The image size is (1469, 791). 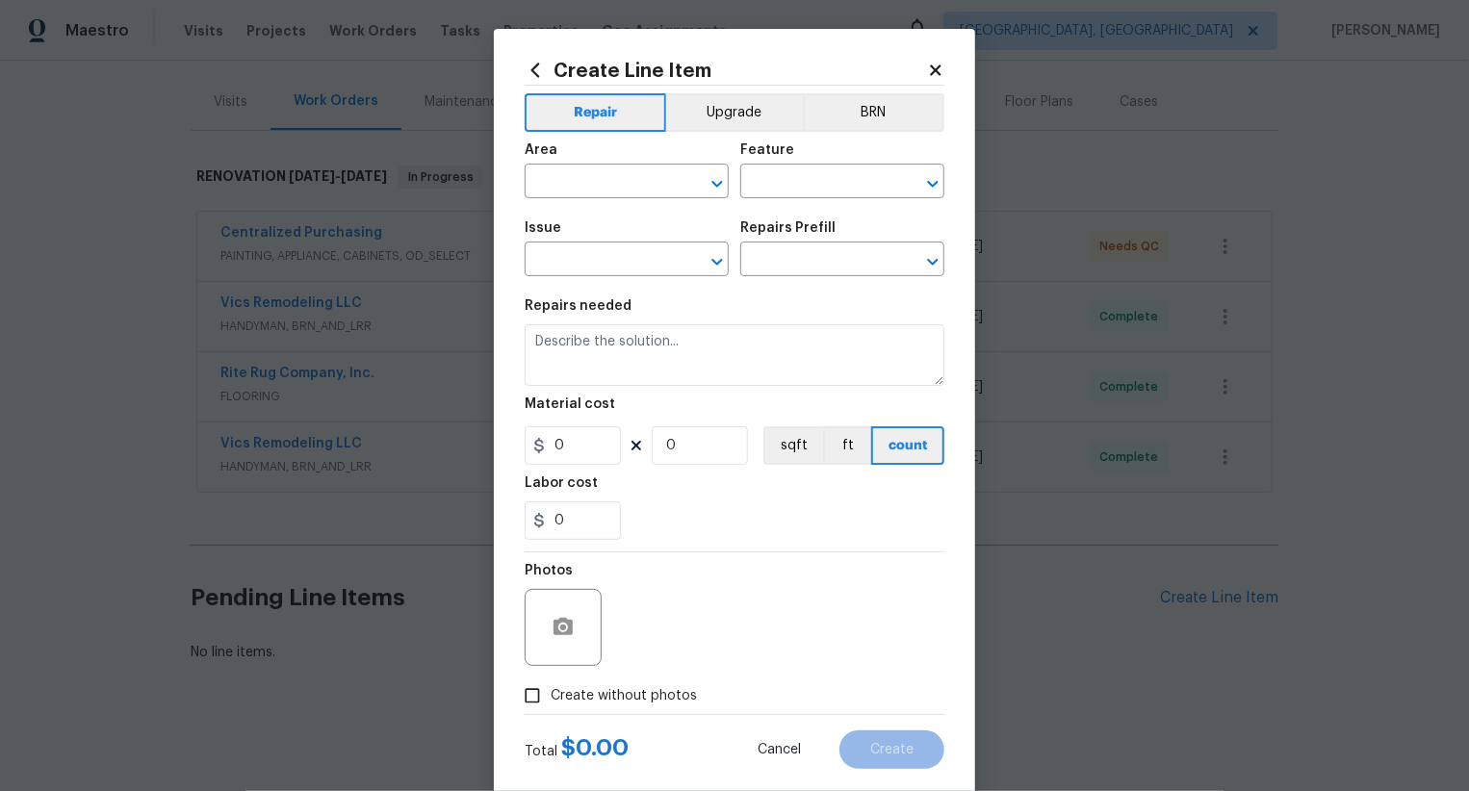 What do you see at coordinates (779, 750) in the screenshot?
I see `button: Cancel` at bounding box center [779, 750].